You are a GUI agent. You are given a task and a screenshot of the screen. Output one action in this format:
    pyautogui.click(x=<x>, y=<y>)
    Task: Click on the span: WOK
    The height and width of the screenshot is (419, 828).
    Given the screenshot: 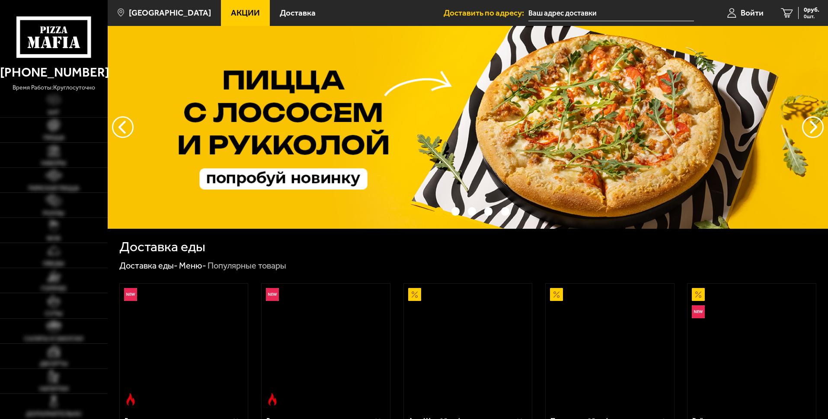 What is the action you would take?
    pyautogui.click(x=54, y=238)
    